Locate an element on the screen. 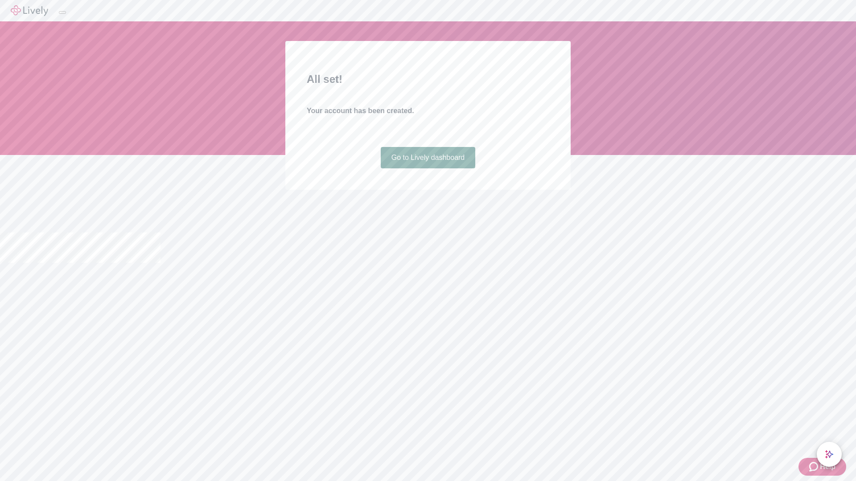  button: Log out is located at coordinates (62, 12).